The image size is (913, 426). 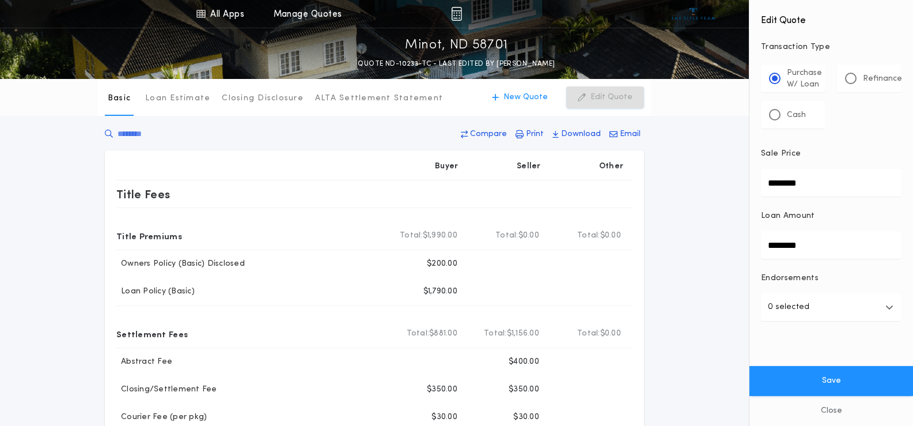 I want to click on span: $881.00, so click(x=443, y=333).